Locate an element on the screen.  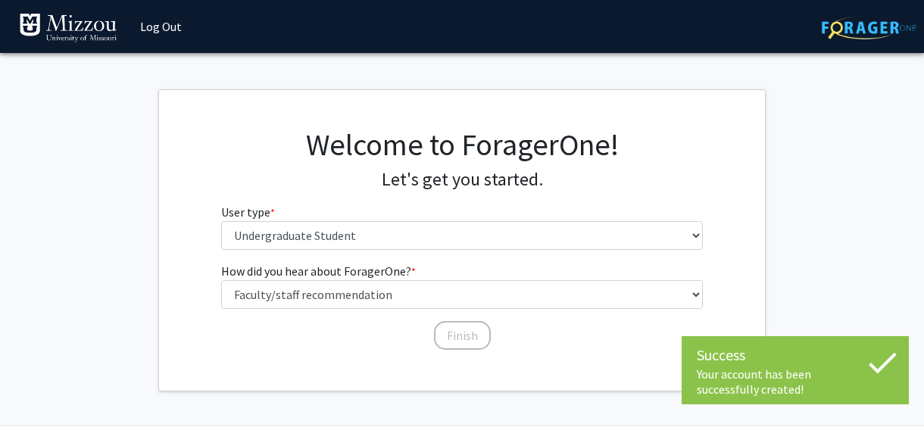
label: How did you hear about ForagerOne? is located at coordinates (318, 271).